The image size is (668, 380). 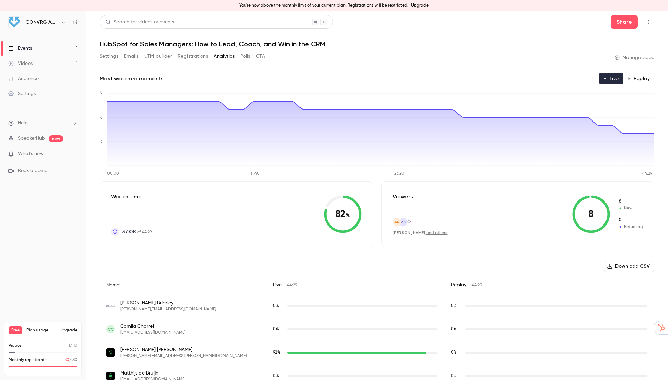 I want to click on span: CC, so click(x=111, y=329).